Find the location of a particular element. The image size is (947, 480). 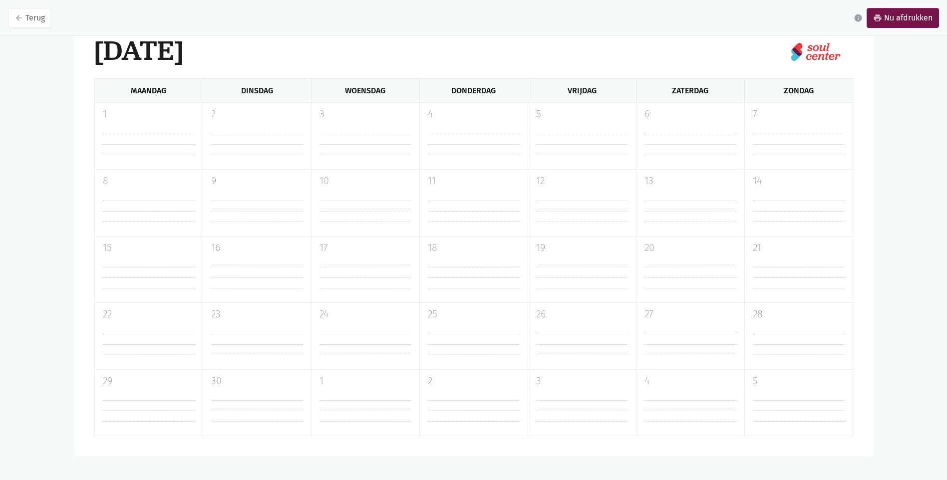

div: Zondag is located at coordinates (798, 90).